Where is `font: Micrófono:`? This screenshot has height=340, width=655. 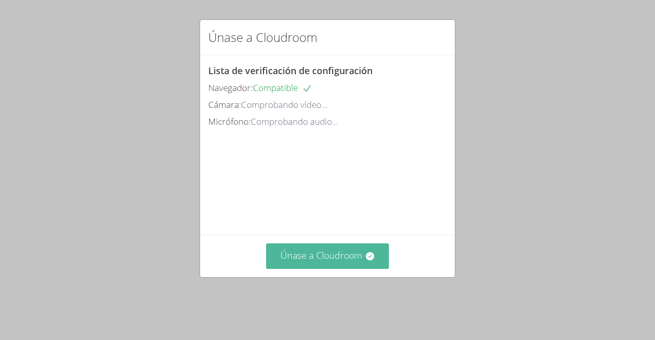
font: Micrófono: is located at coordinates (229, 121).